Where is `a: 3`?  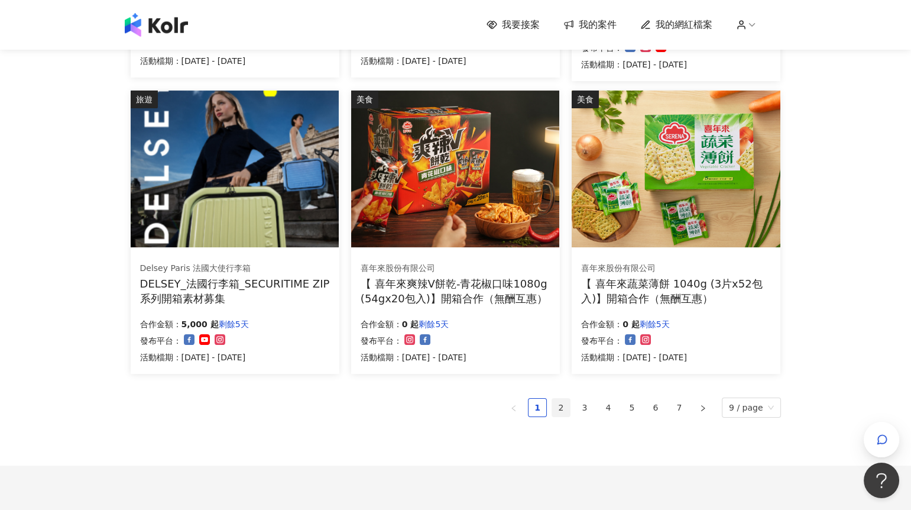 a: 3 is located at coordinates (585, 408).